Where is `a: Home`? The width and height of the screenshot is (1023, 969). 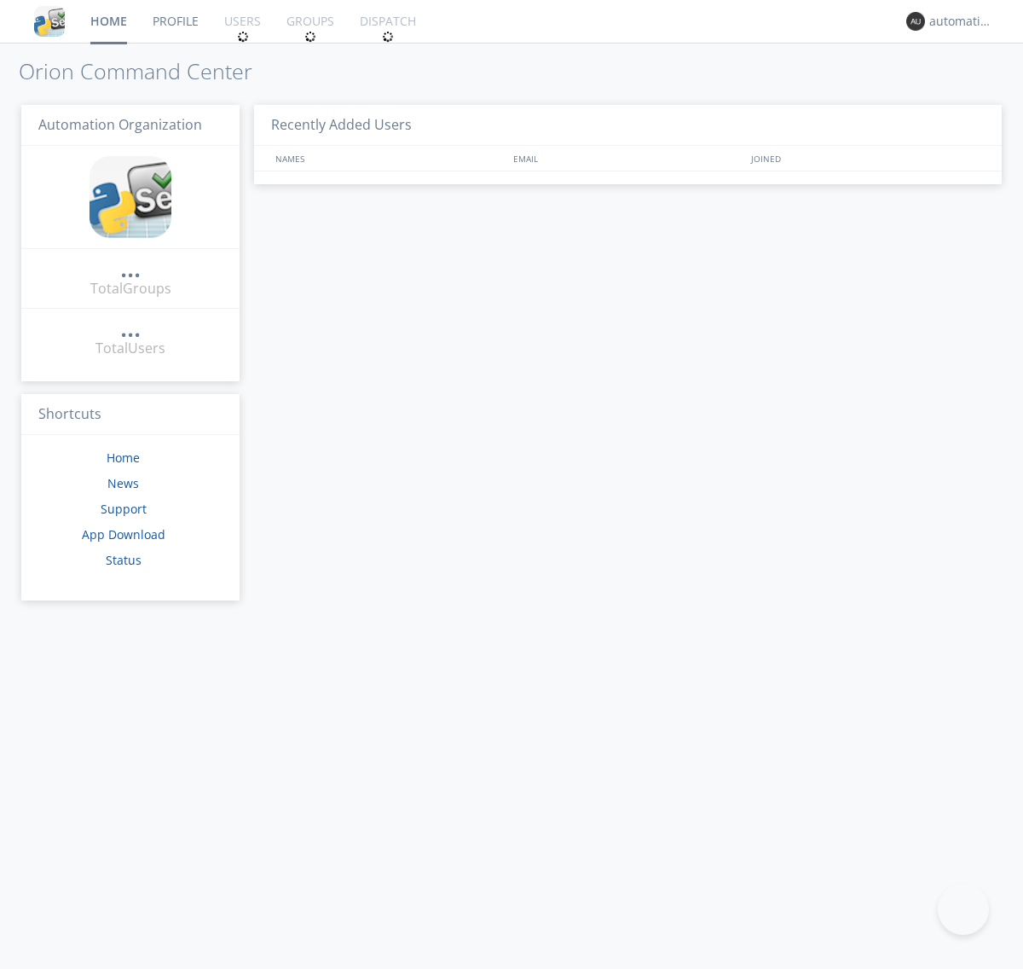 a: Home is located at coordinates (123, 457).